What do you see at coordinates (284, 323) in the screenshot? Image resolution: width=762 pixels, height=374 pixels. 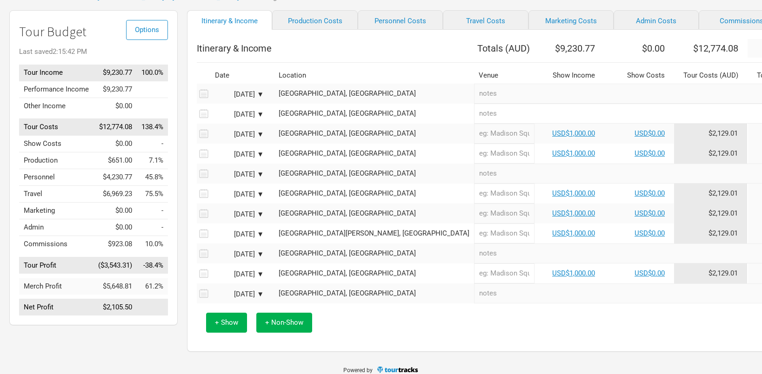 I see `button: + Non-Show` at bounding box center [284, 323].